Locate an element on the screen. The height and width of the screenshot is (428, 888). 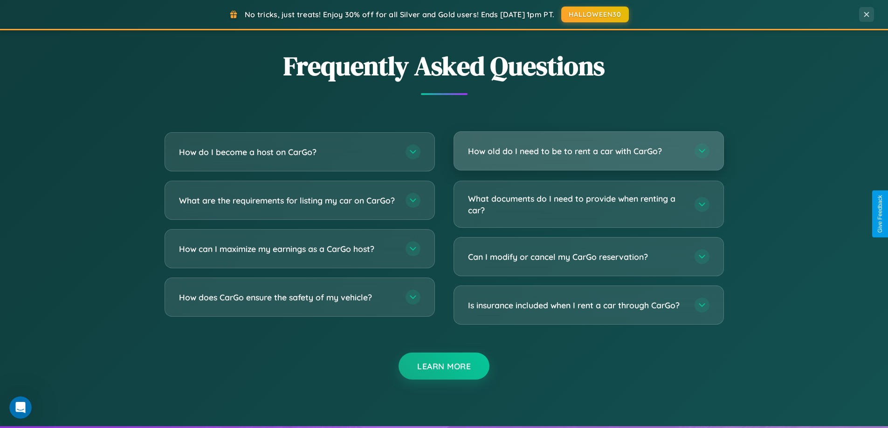
h3: Is insurance included when I rent a car through CarGo? is located at coordinates (577, 305).